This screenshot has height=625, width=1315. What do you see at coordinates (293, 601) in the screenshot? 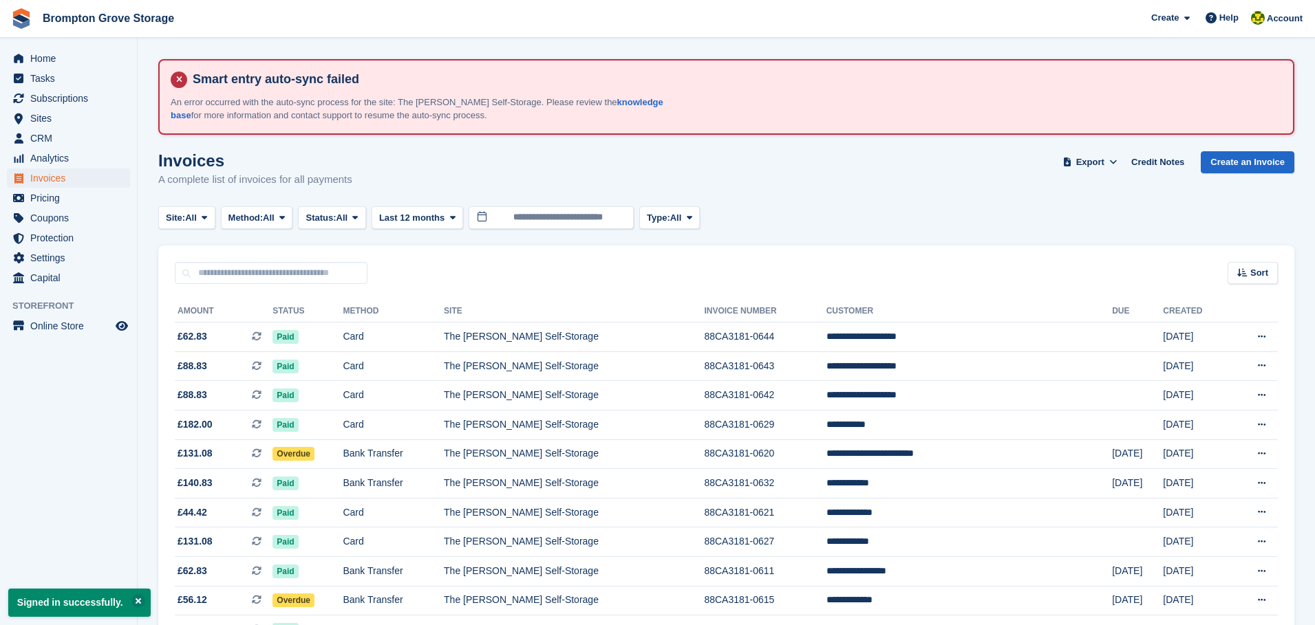
I see `span: Overdue` at bounding box center [293, 601].